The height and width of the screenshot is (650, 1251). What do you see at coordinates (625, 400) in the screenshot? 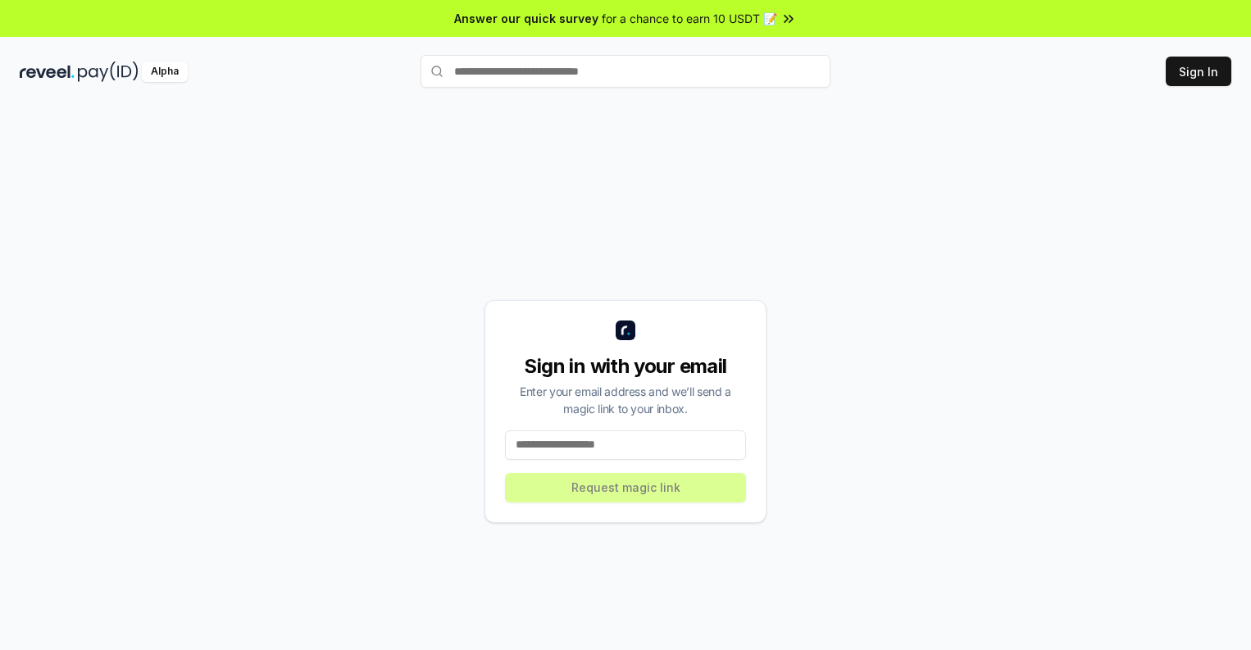
I see `div: Enter your email address and we’ll send a magic link to your inbox.` at bounding box center [625, 400].